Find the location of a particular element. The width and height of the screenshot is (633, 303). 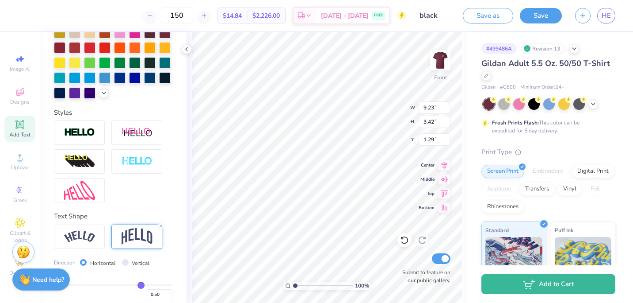

div: Transfers is located at coordinates (537, 189).